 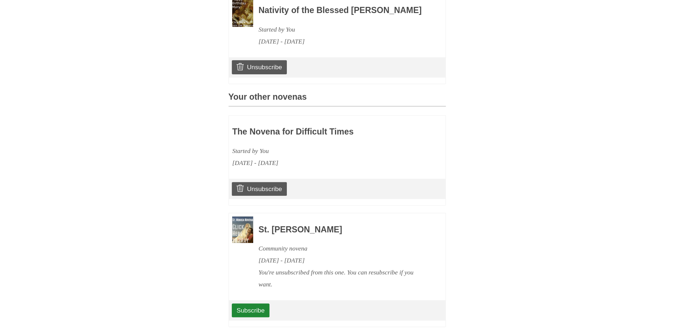 I want to click on h3: Your other novenas, so click(x=337, y=99).